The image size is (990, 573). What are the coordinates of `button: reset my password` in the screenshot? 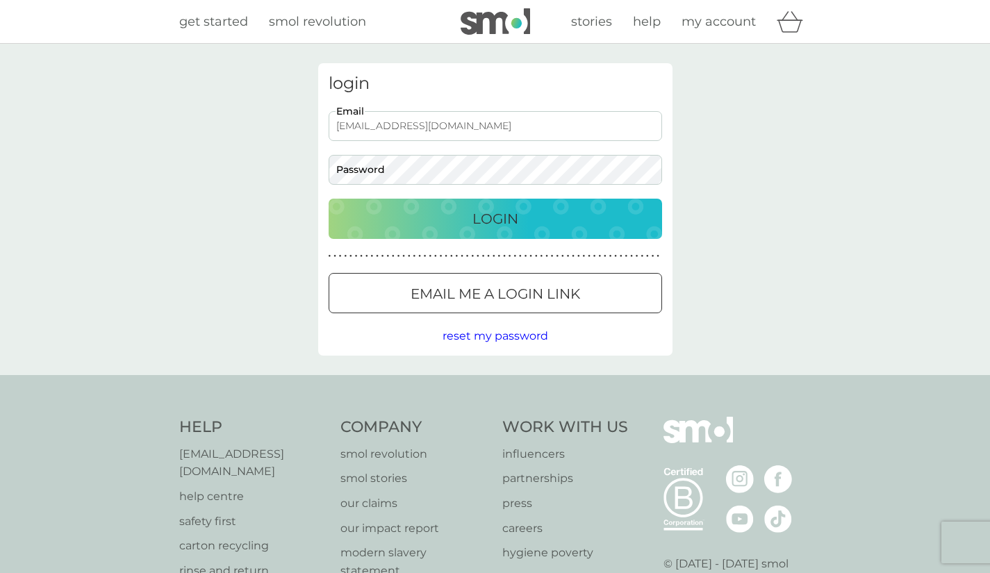 It's located at (495, 336).